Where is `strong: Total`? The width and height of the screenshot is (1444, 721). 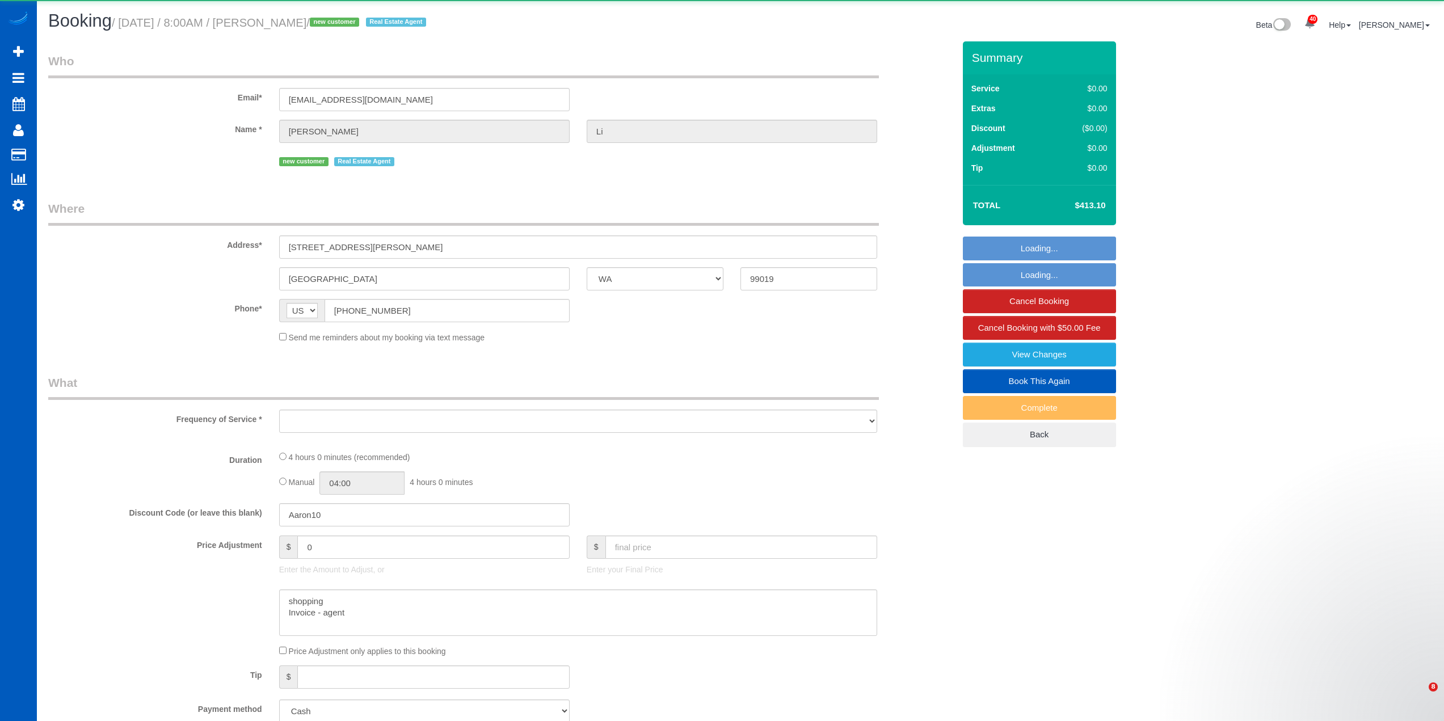
strong: Total is located at coordinates (986, 205).